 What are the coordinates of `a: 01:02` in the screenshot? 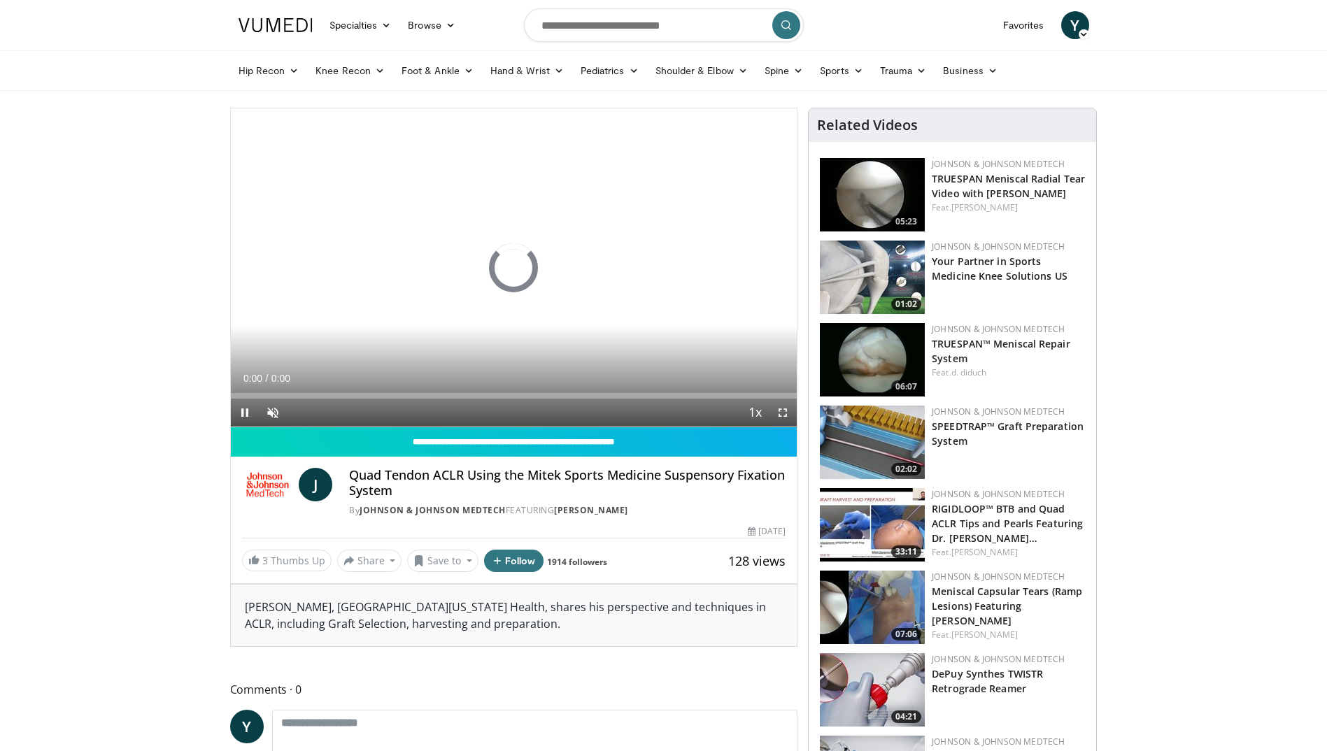 It's located at (872, 277).